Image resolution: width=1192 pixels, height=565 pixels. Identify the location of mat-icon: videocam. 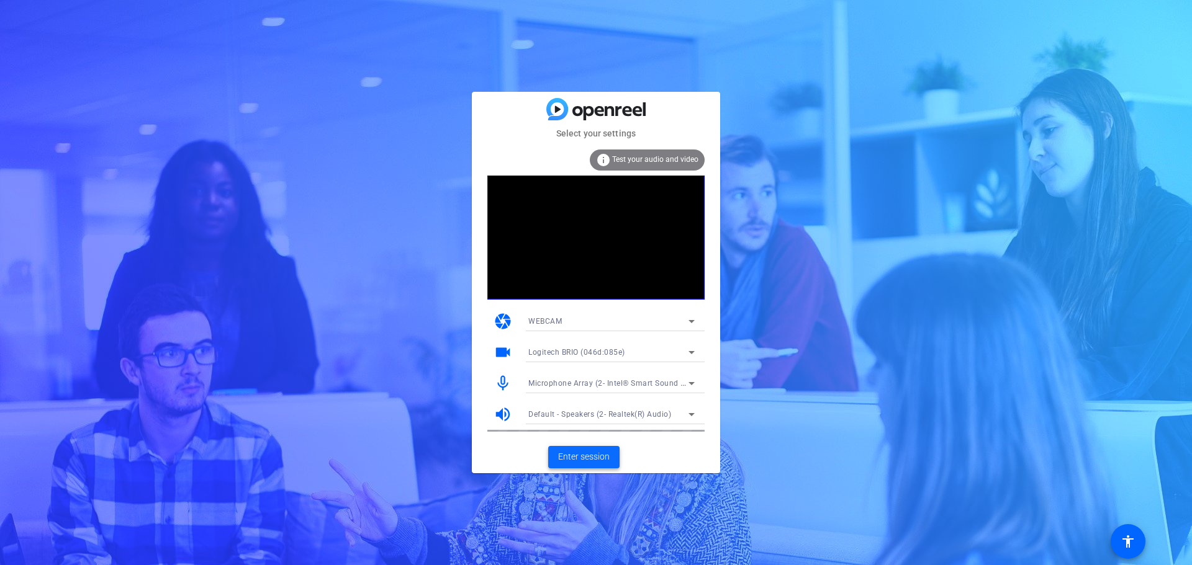
(503, 353).